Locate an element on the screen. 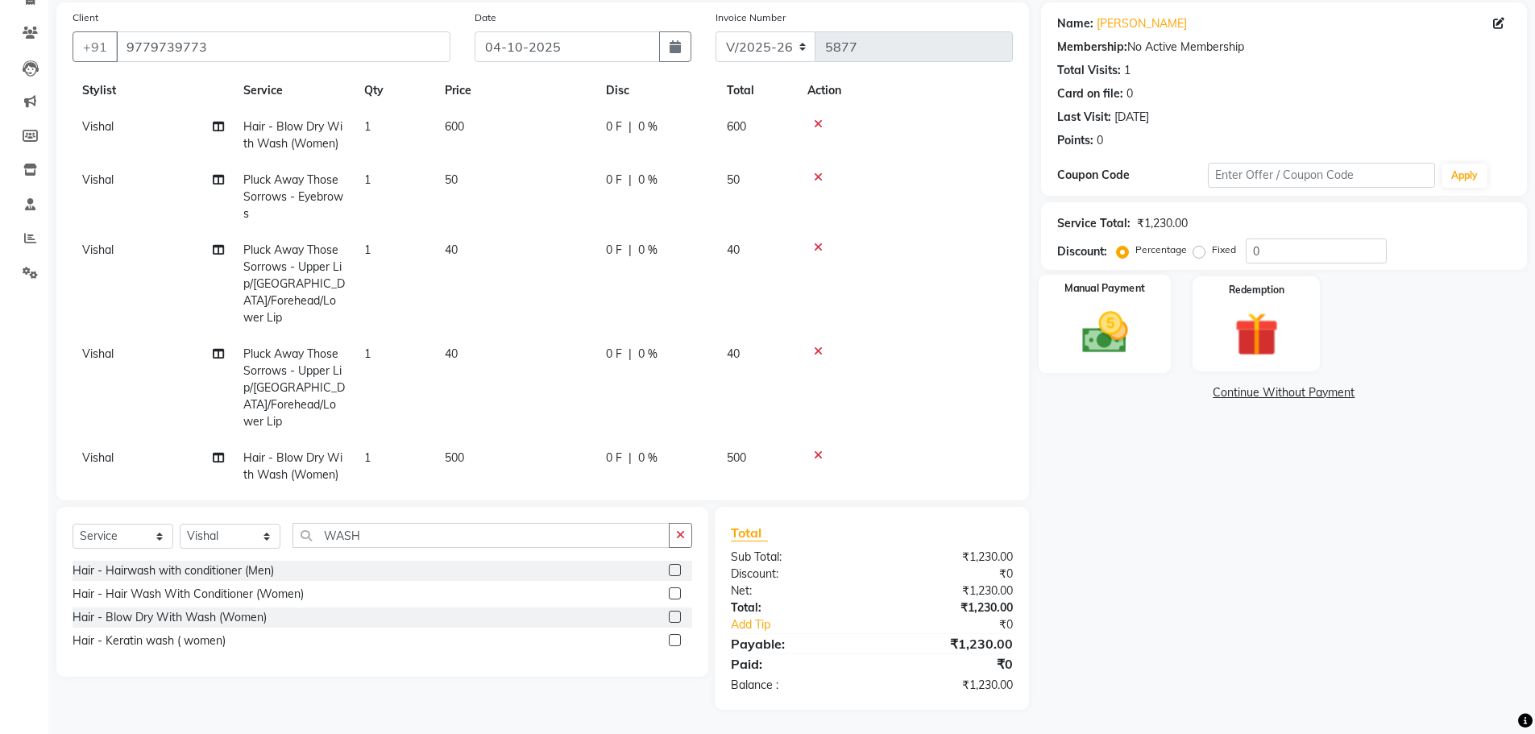 This screenshot has width=1535, height=734. th: Disc is located at coordinates (657, 90).